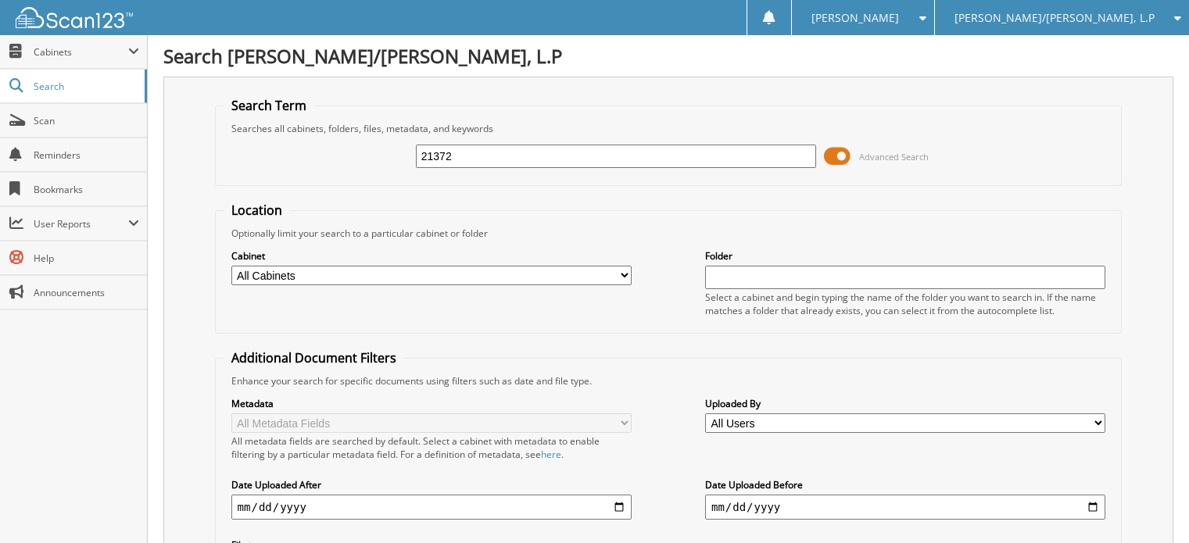 This screenshot has height=543, width=1189. Describe the element at coordinates (86, 155) in the screenshot. I see `span: Reminders` at that location.